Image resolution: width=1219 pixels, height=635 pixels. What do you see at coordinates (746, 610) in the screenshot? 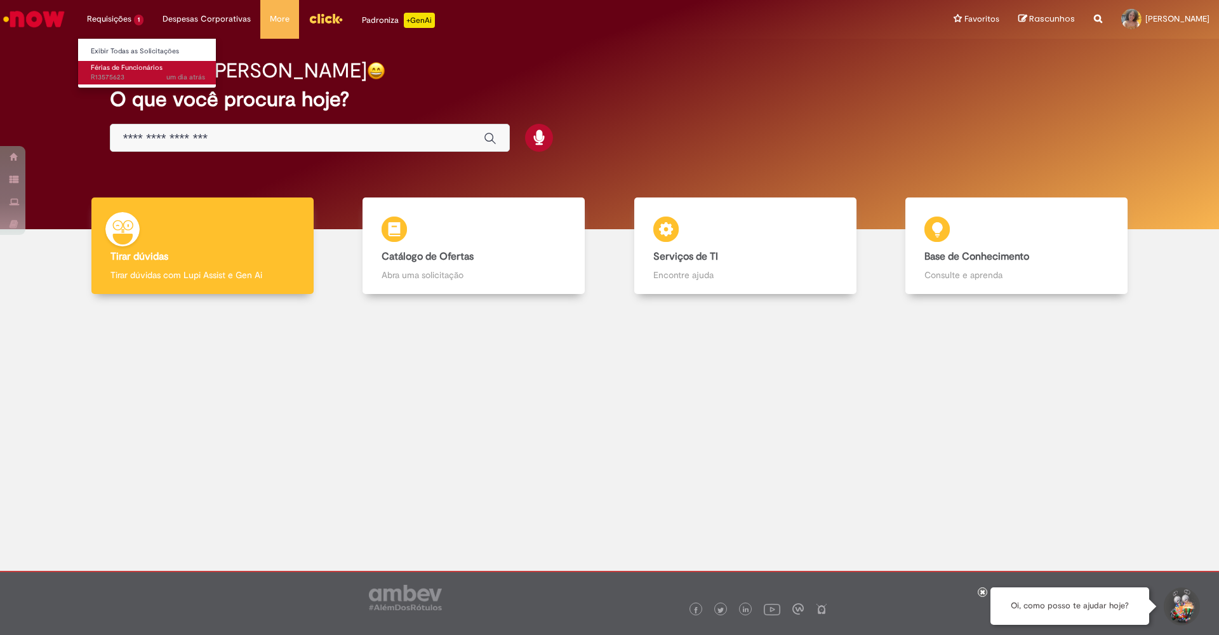
I see `img: logo_footer_linkedin.png` at bounding box center [746, 610].